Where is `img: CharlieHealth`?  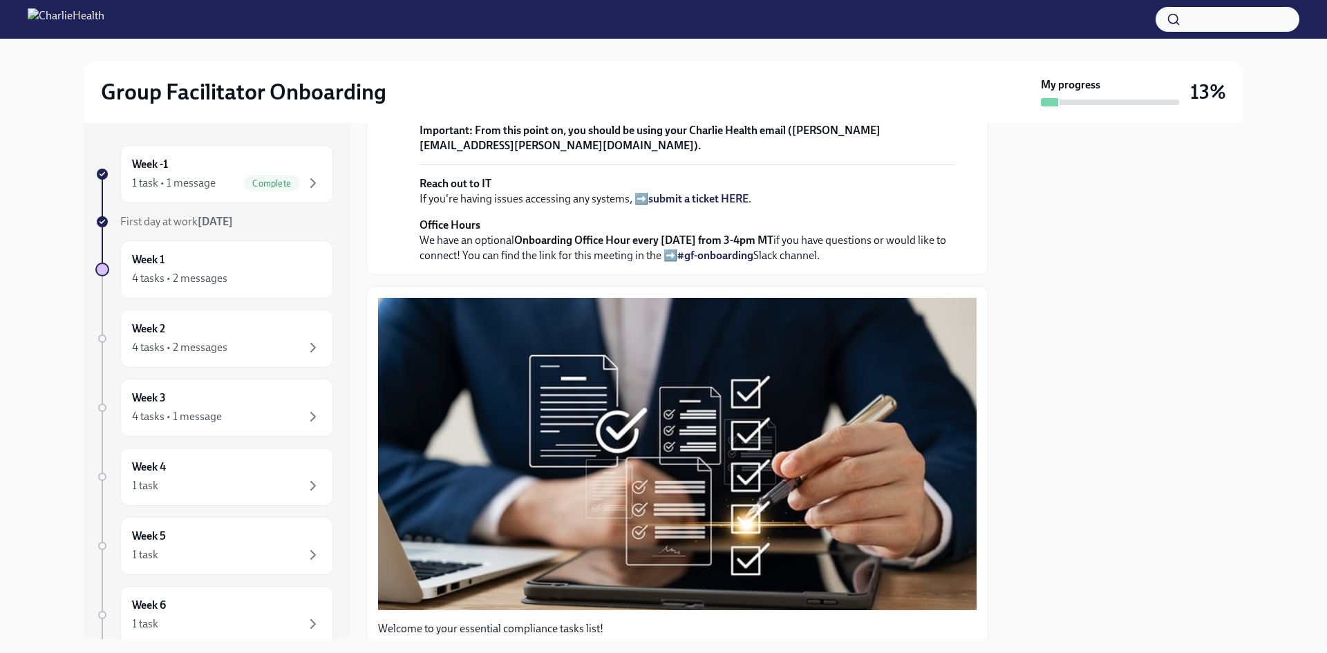
img: CharlieHealth is located at coordinates (66, 19).